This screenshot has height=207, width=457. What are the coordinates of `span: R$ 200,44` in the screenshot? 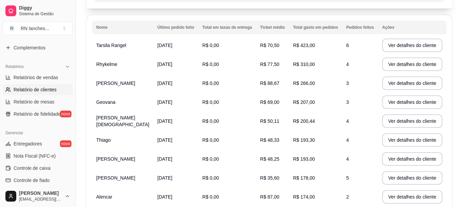 It's located at (304, 121).